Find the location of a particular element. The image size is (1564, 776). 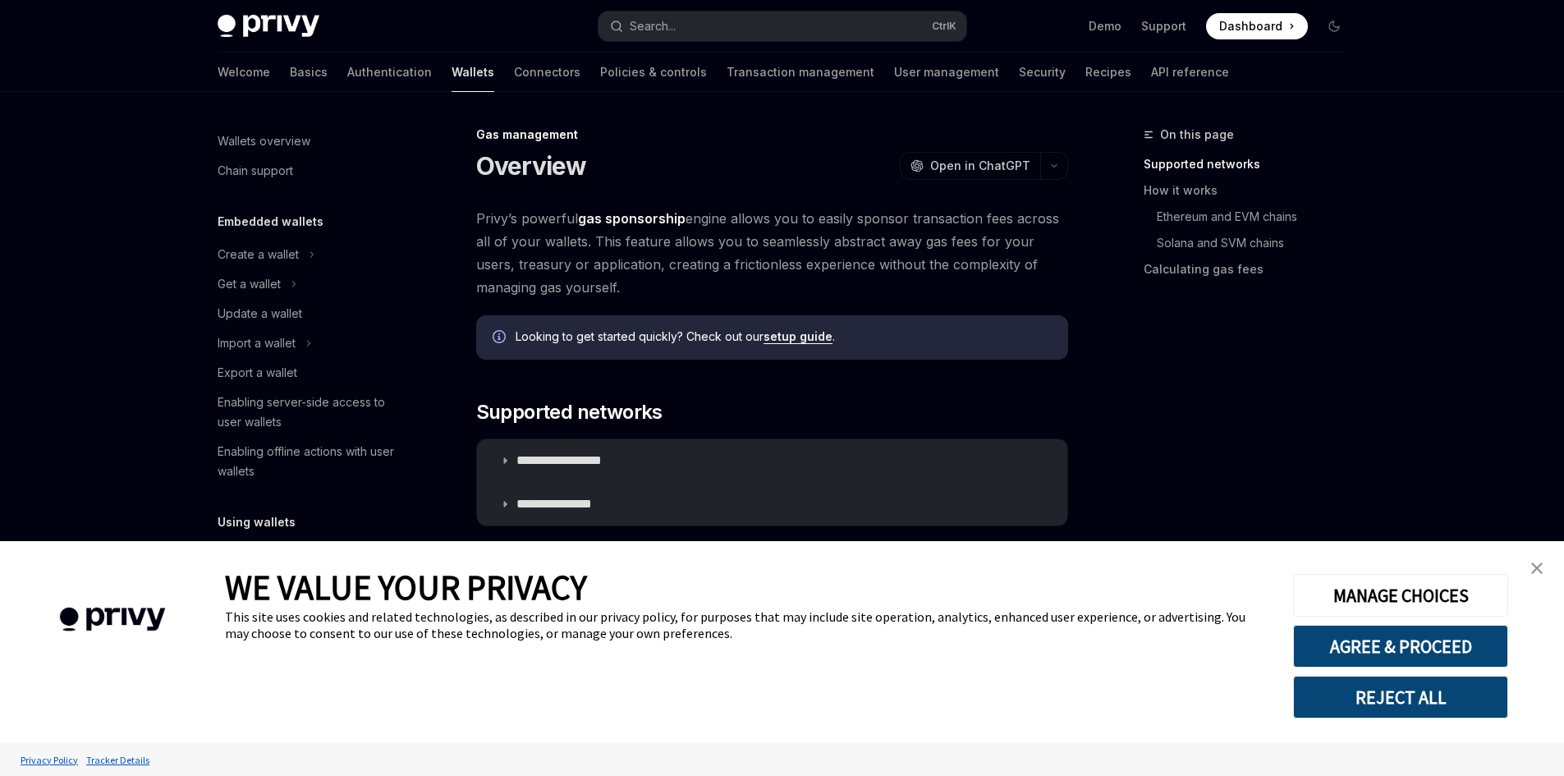

a: Tracker Details is located at coordinates (117, 760).